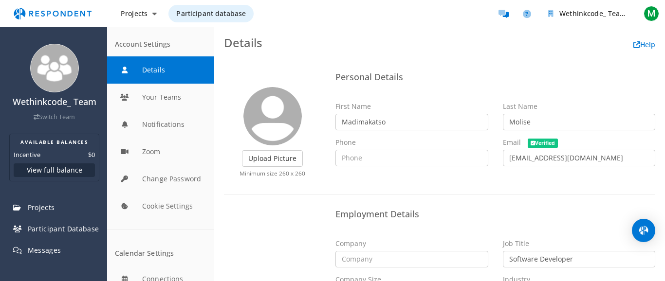 The height and width of the screenshot is (281, 665). I want to click on span: Email, so click(512, 142).